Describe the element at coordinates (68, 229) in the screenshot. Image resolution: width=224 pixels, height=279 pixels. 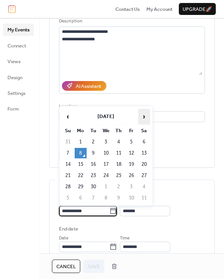
I see `div: End date` at that location.